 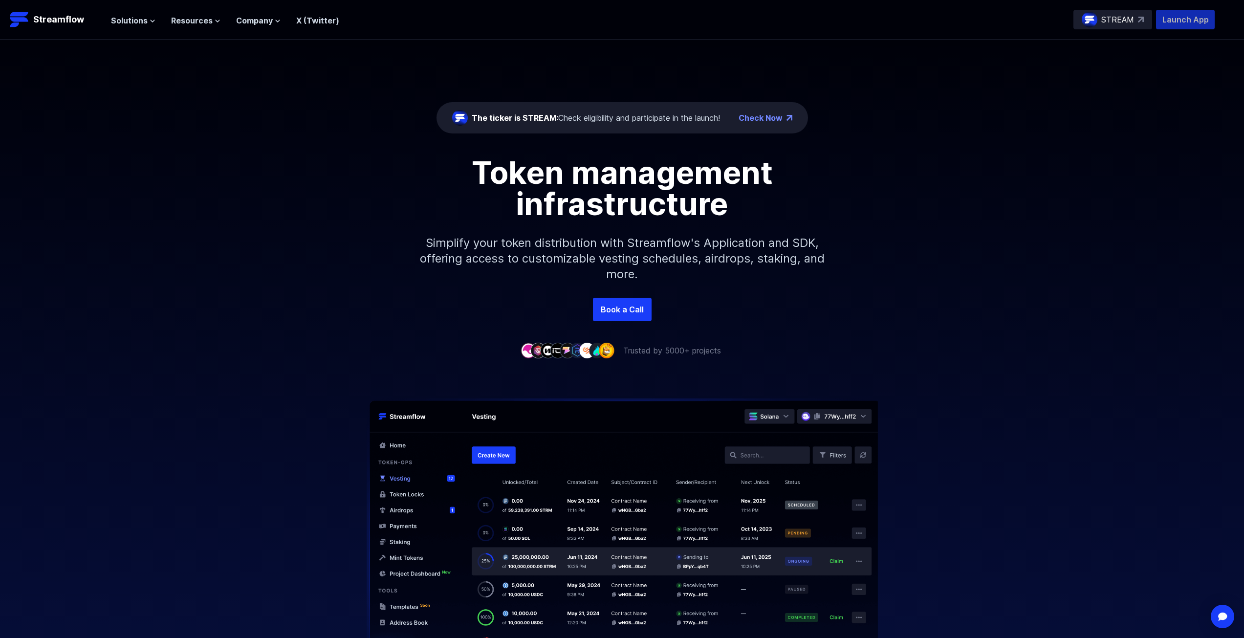 What do you see at coordinates (515, 118) in the screenshot?
I see `span: The ticker is STREAM:` at bounding box center [515, 118].